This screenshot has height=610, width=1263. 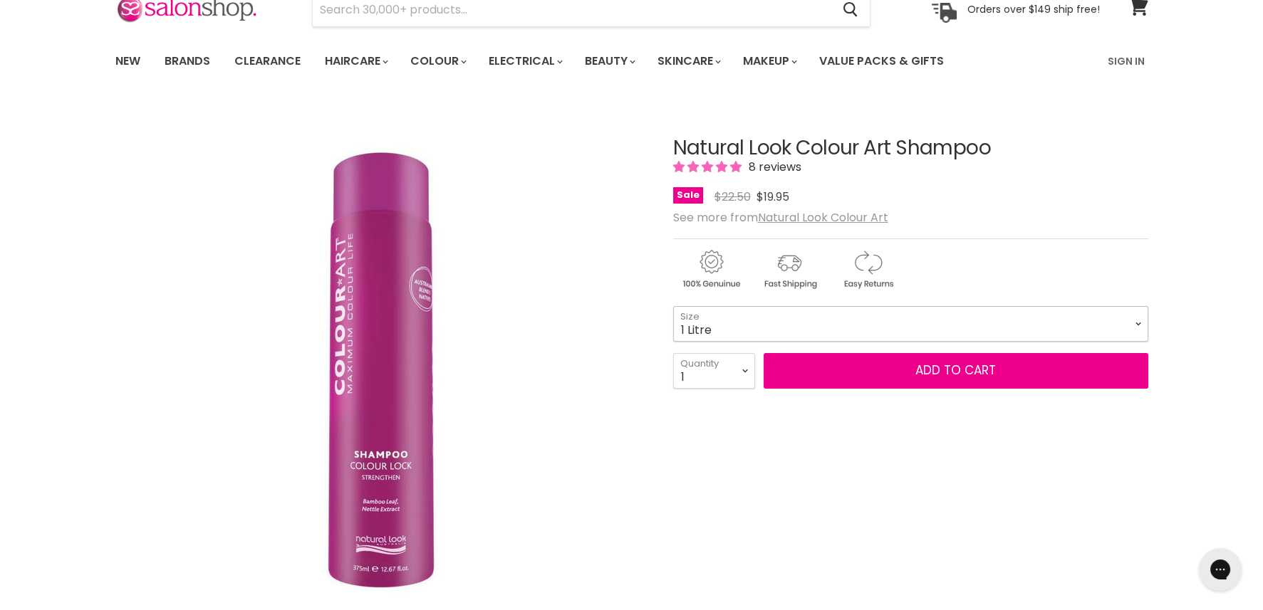 What do you see at coordinates (524, 61) in the screenshot?
I see `a: Electrical` at bounding box center [524, 61].